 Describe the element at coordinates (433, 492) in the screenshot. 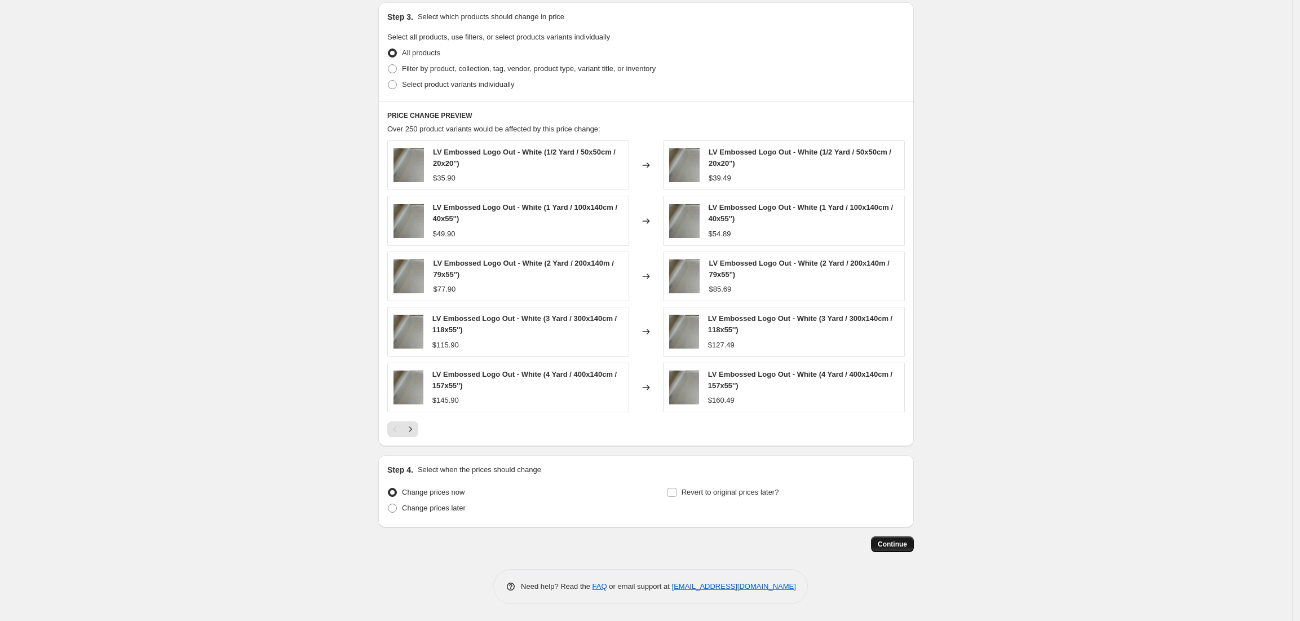

I see `span: Change prices now` at that location.